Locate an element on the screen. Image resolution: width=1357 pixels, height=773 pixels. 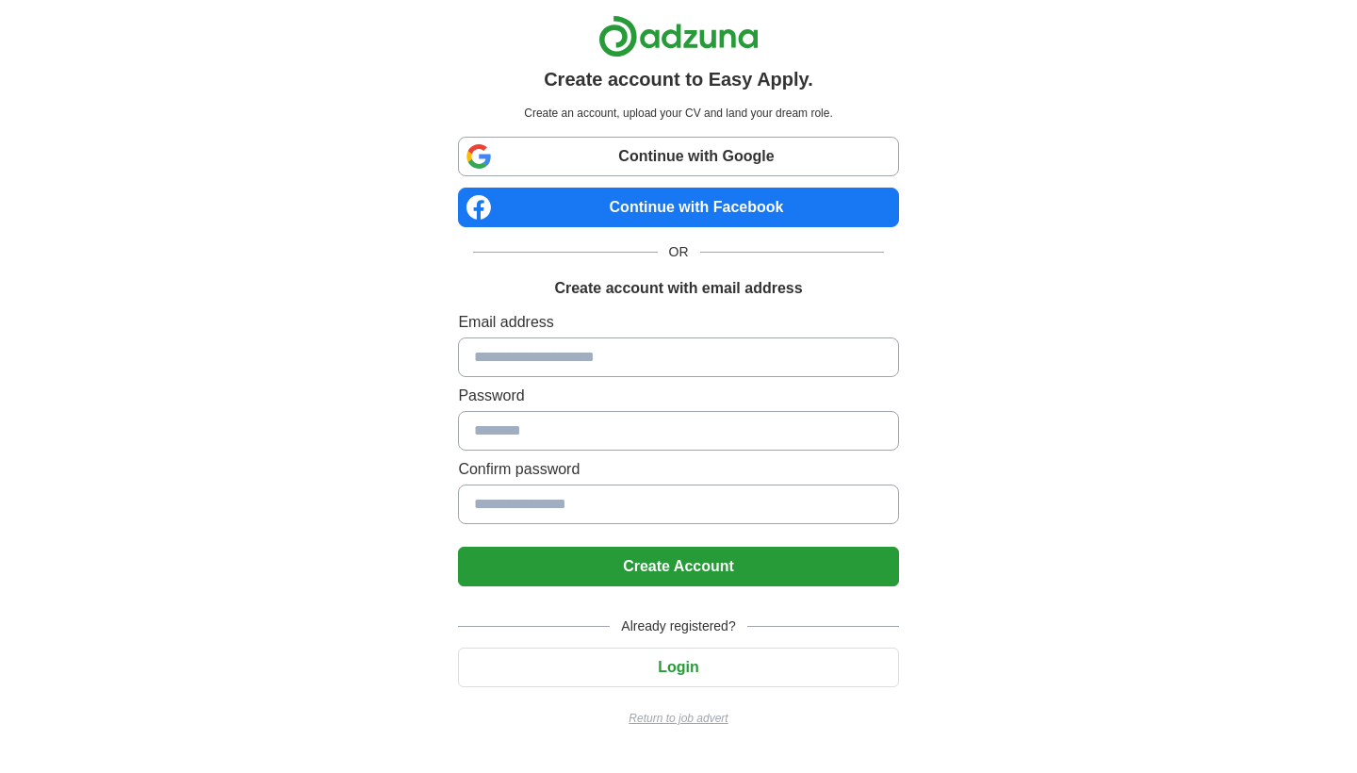
label: Password is located at coordinates (678, 396).